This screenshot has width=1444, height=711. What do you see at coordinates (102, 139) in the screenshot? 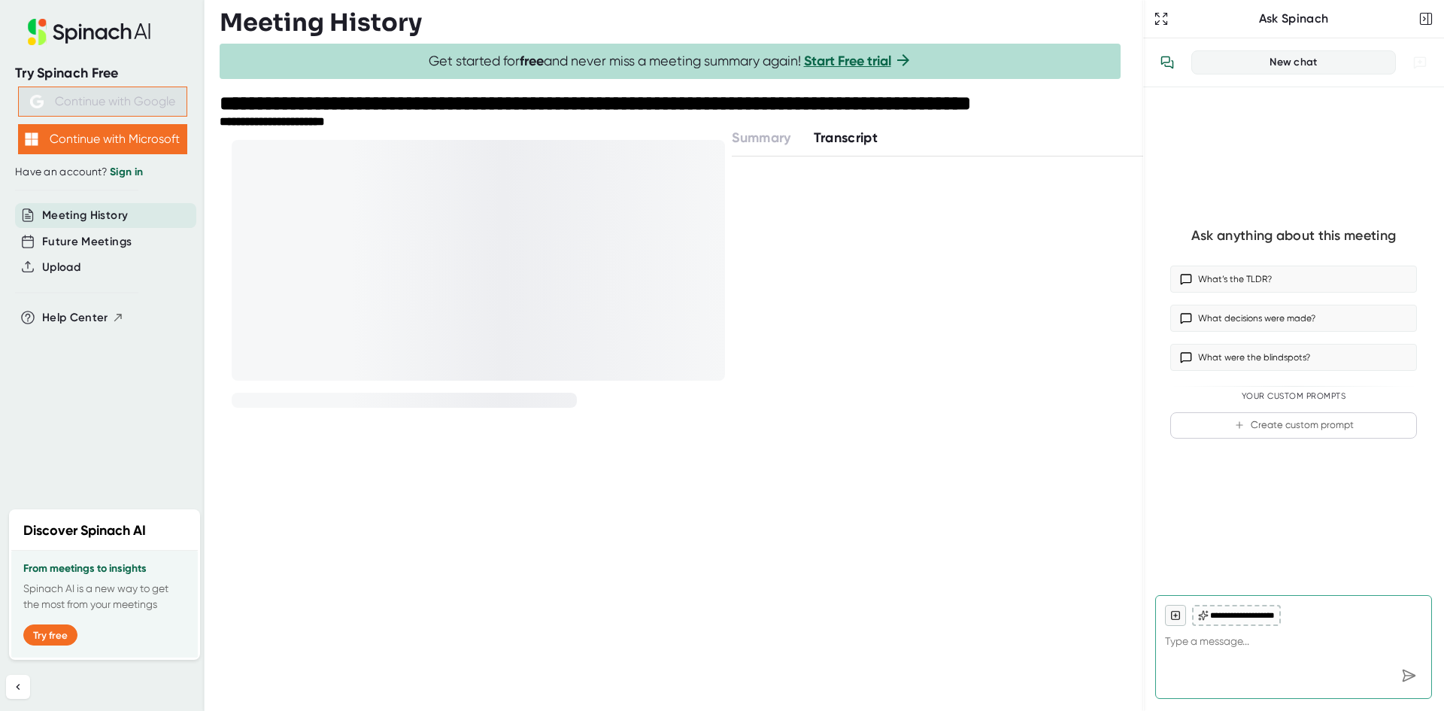
I see `button: Continue with Microsoft` at bounding box center [102, 139].